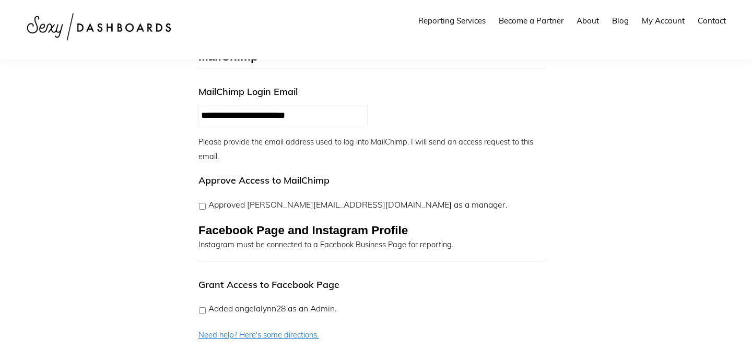  I want to click on label: Added angelalynn28 as an Admin., so click(272, 309).